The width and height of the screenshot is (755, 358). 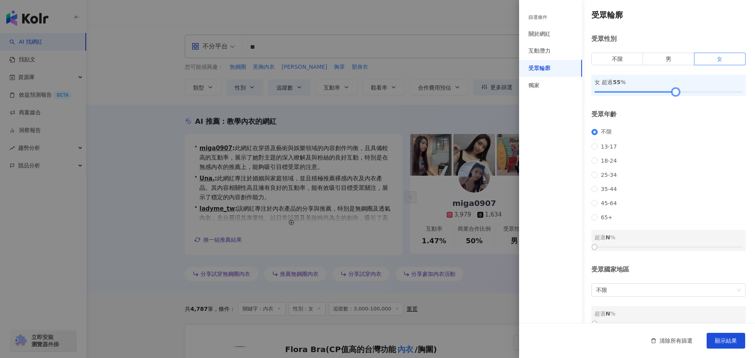 What do you see at coordinates (539, 68) in the screenshot?
I see `div: 受眾輪廓` at bounding box center [539, 68].